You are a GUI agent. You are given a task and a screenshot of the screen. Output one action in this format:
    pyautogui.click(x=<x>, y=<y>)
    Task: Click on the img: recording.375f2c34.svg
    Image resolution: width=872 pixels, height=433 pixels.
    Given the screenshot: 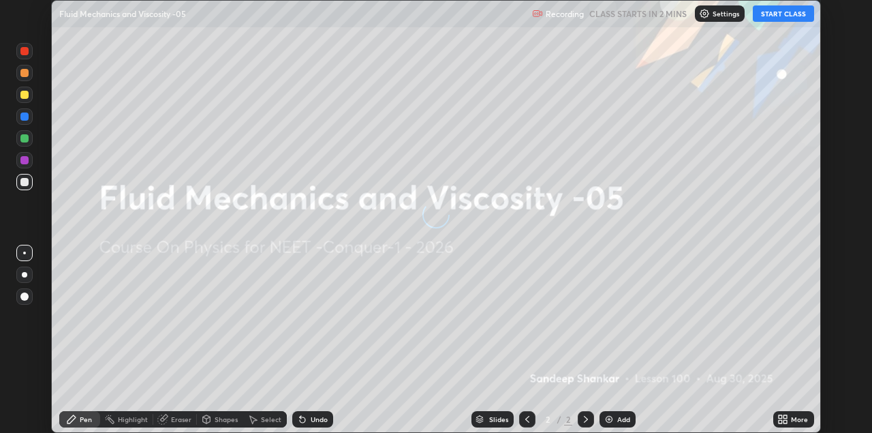 What is the action you would take?
    pyautogui.click(x=537, y=14)
    